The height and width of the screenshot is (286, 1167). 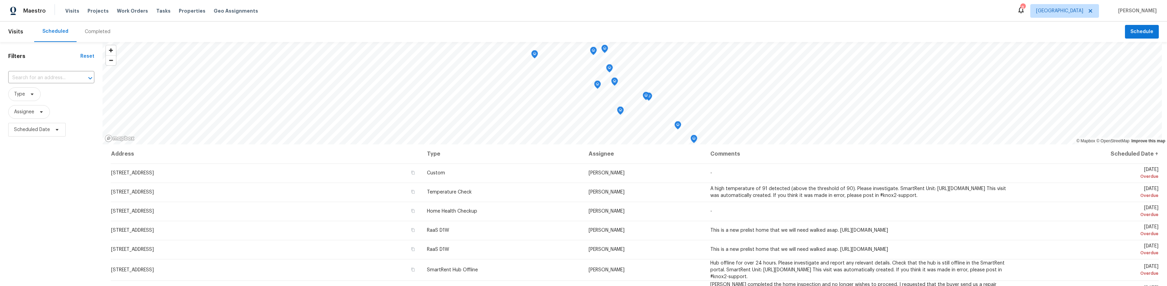 What do you see at coordinates (111, 60) in the screenshot?
I see `button: Zoom out` at bounding box center [111, 60].